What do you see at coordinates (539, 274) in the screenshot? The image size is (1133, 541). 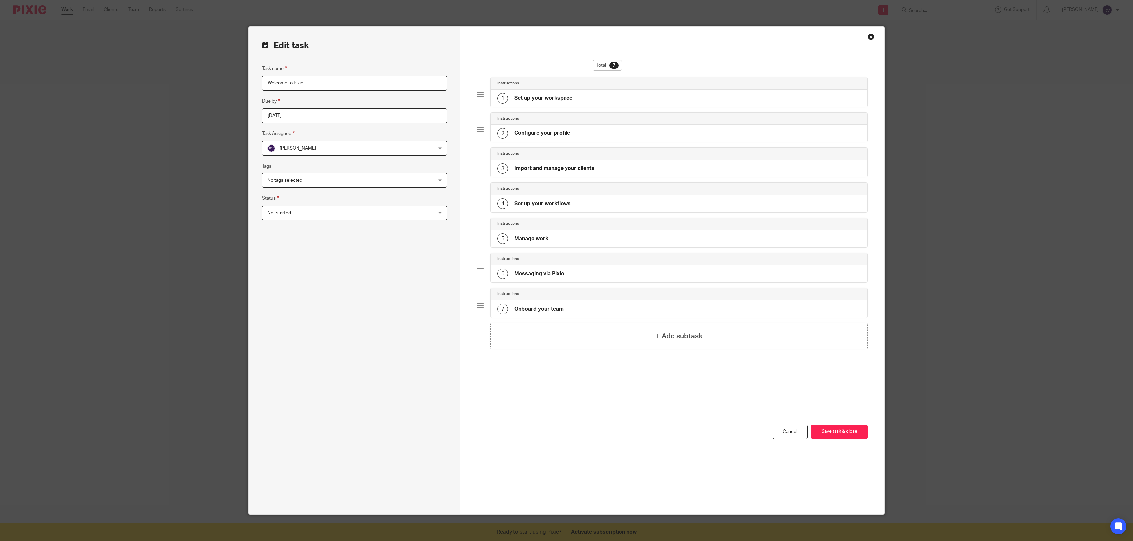 I see `h4: Messaging via Pixie` at bounding box center [539, 274].